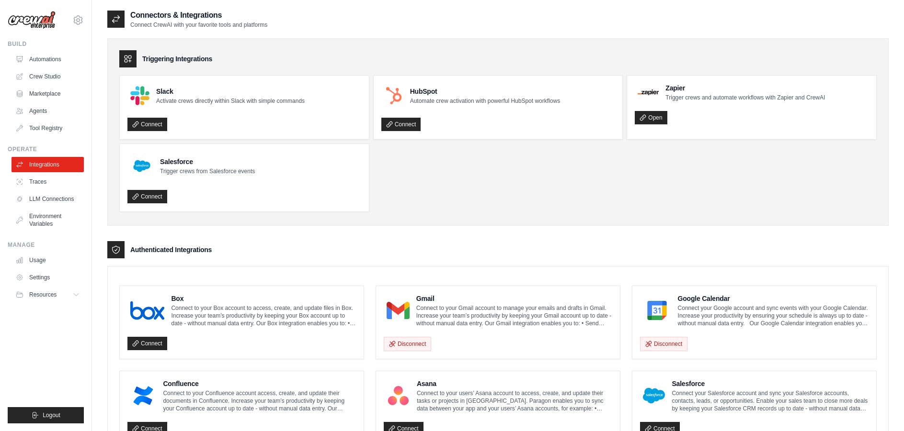  Describe the element at coordinates (398, 311) in the screenshot. I see `img: Gmail Logo` at that location.